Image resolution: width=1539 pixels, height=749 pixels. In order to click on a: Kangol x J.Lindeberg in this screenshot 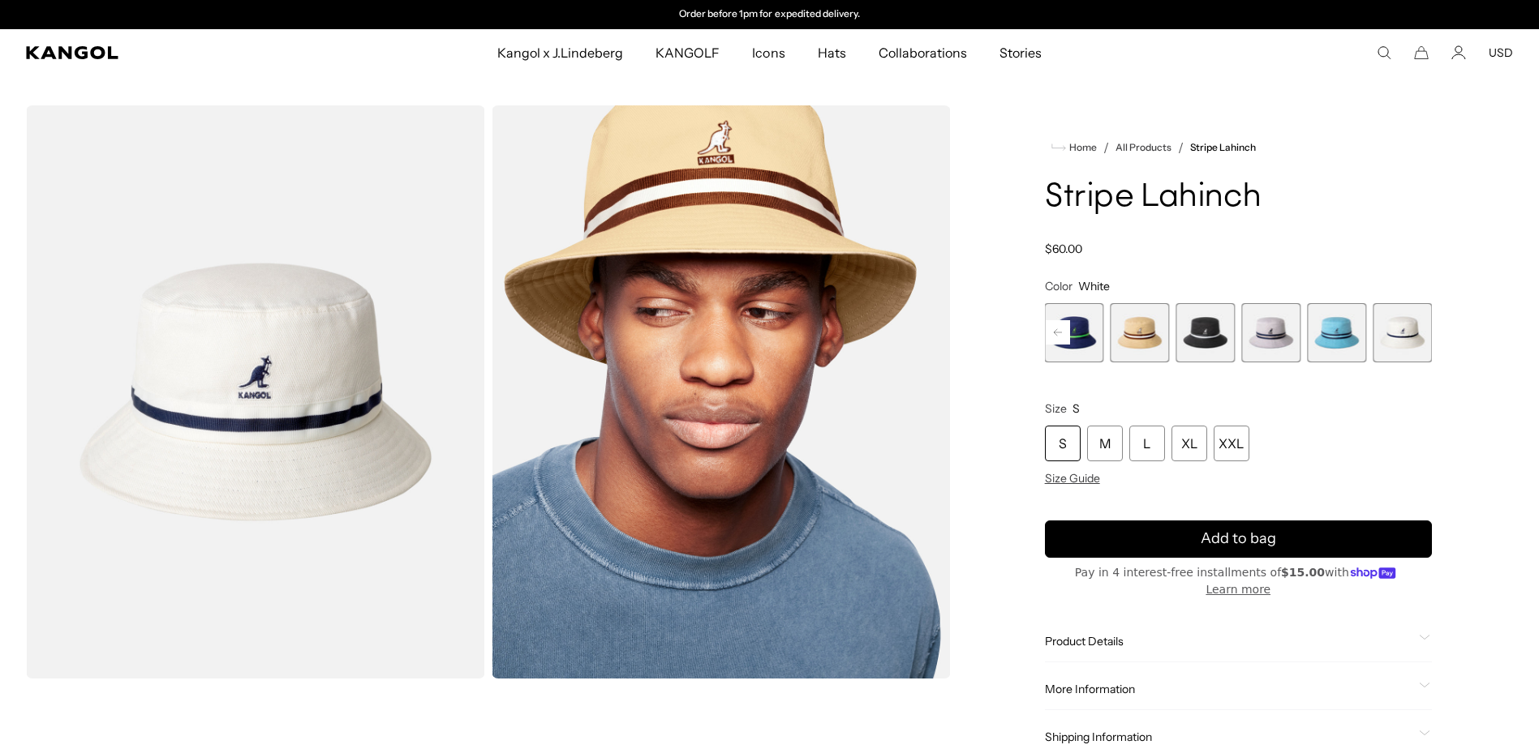, I will do `click(560, 53)`.